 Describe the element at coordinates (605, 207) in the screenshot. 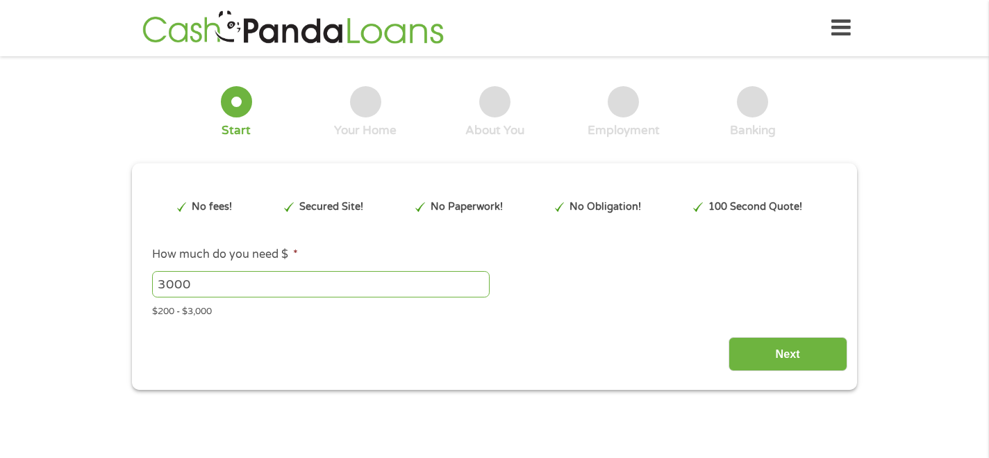

I see `p: No Obligation!` at that location.